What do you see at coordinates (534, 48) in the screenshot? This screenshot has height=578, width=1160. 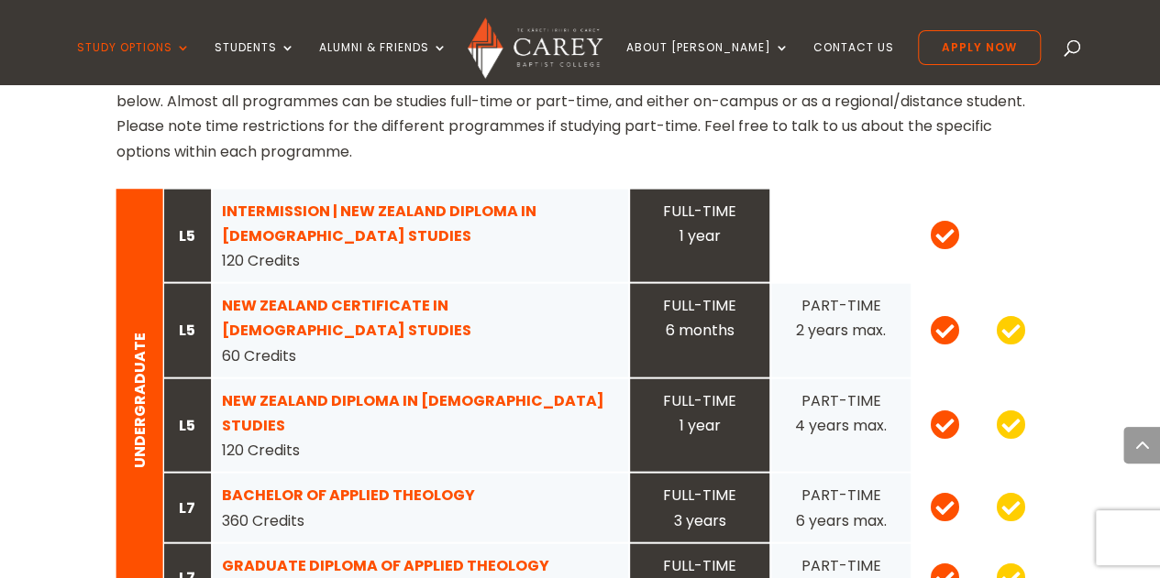 I see `img: Carey Baptist College` at bounding box center [534, 48].